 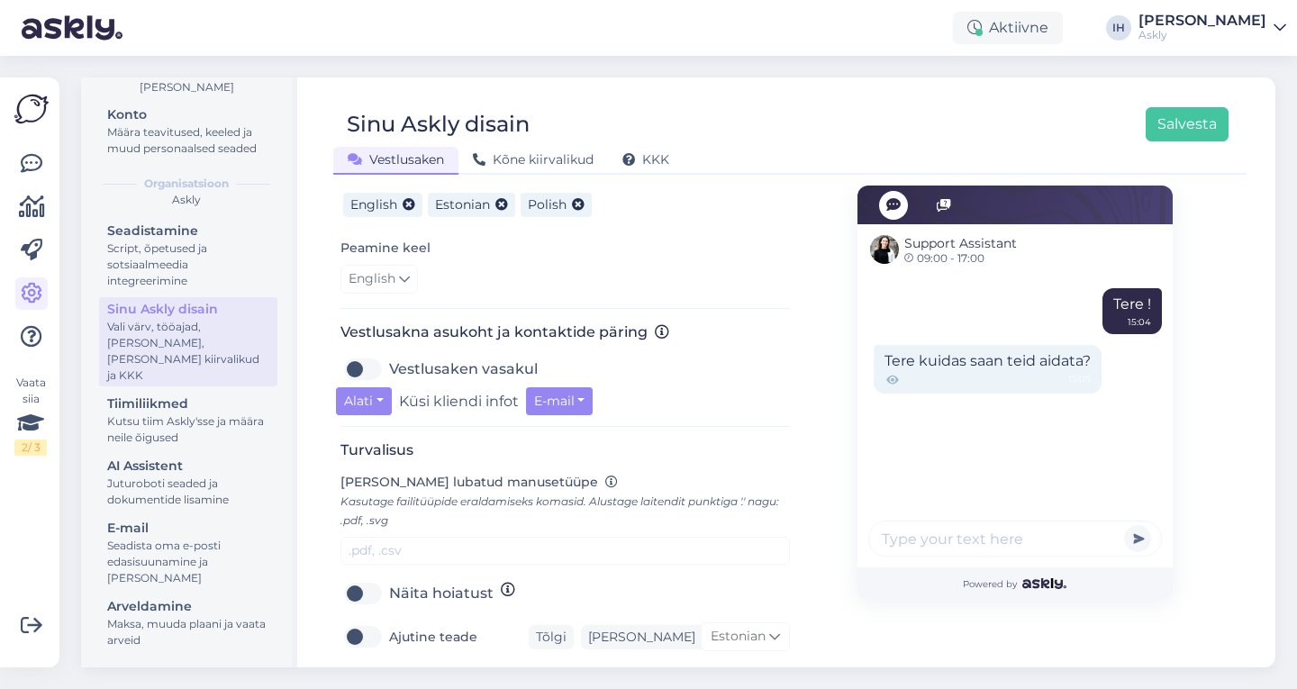 I want to click on span: Kasutage failitüüpide eraldamiseks komasid. Alustage laitendit punktiga '.' nagu: .pdf, .svg, so click(x=559, y=511).